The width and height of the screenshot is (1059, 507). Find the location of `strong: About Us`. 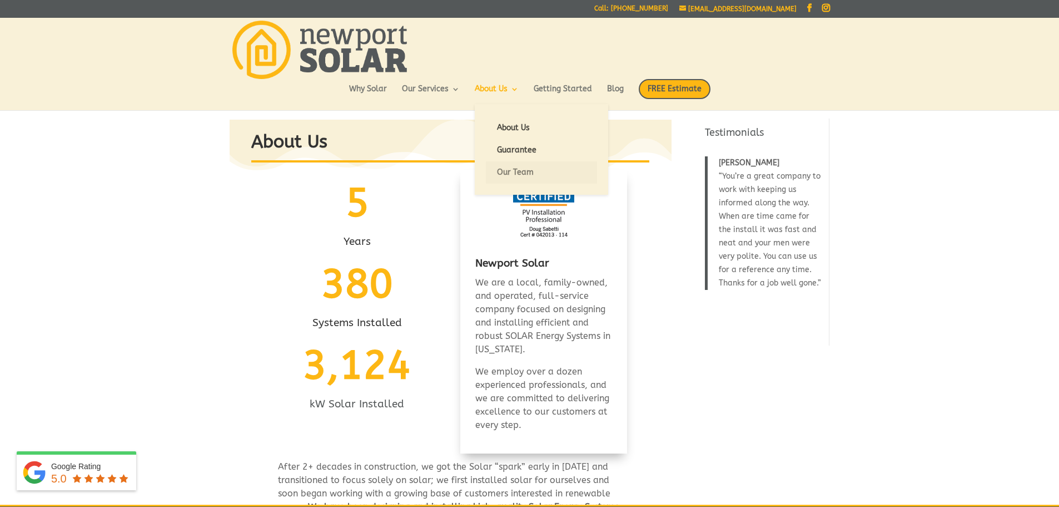

strong: About Us is located at coordinates (289, 141).